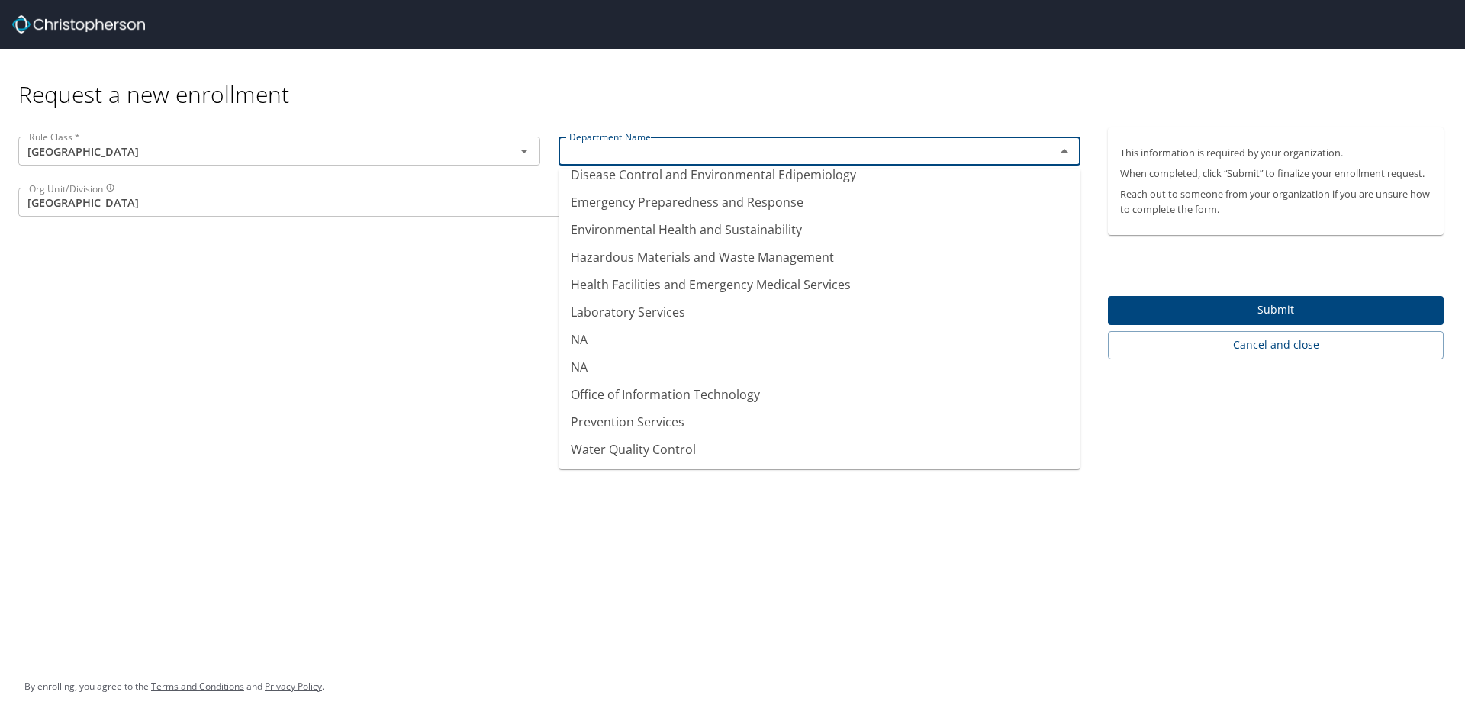  I want to click on img: cbt logo, so click(79, 24).